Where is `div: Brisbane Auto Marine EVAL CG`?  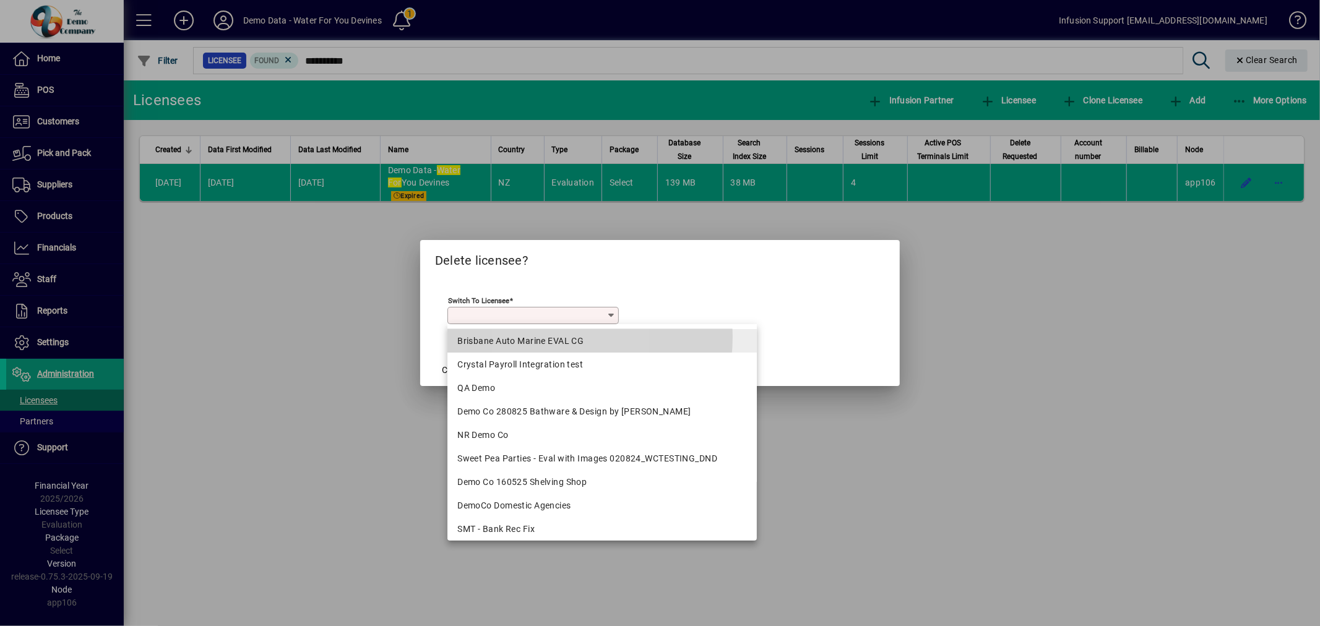
div: Brisbane Auto Marine EVAL CG is located at coordinates (602, 341).